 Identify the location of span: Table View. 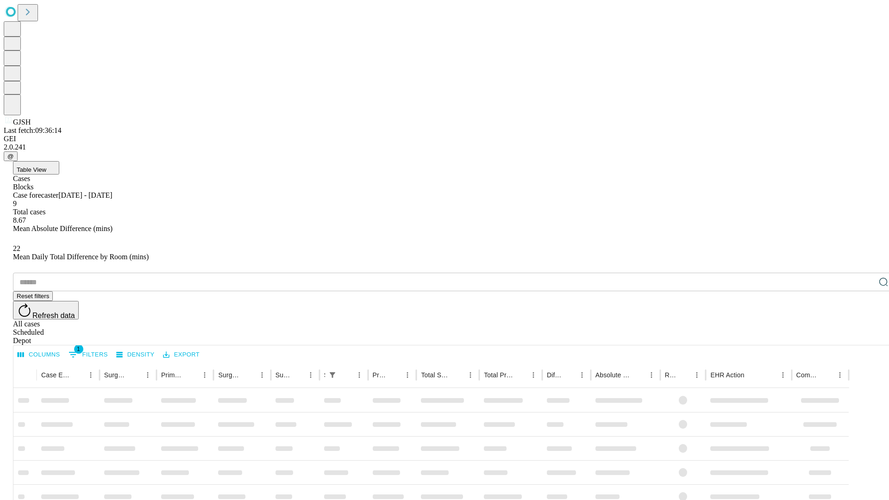
(31, 170).